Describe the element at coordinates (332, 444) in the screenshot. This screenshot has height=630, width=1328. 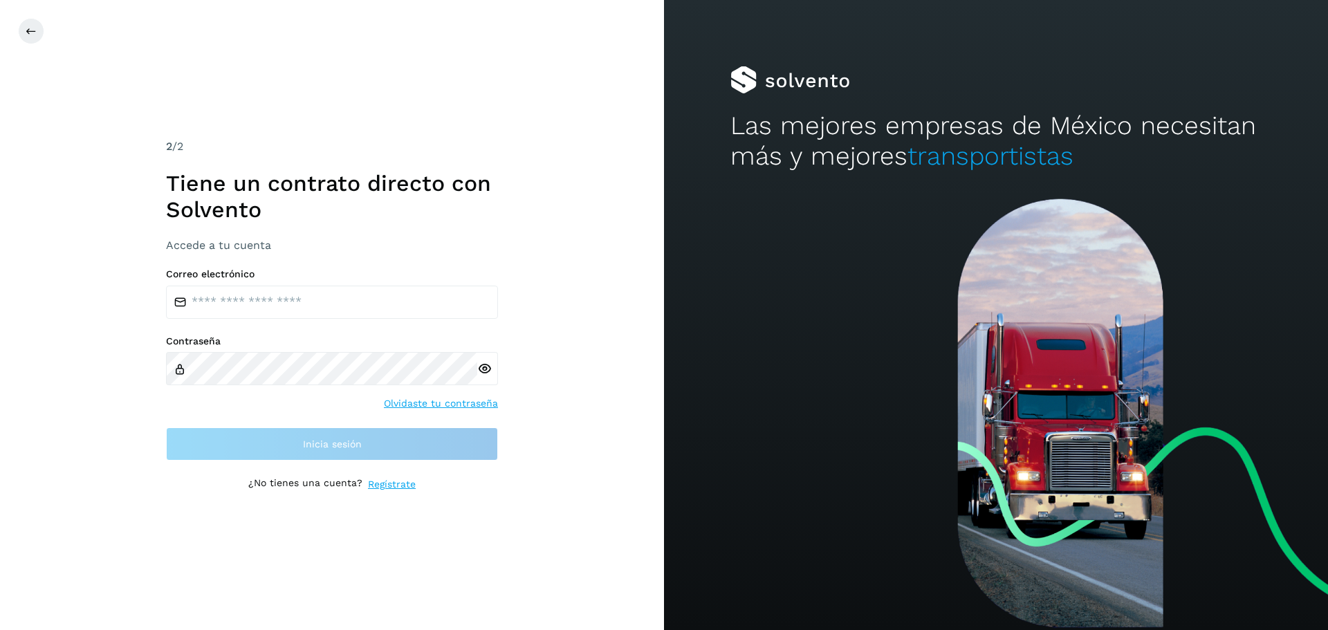
I see `button: Inicia sesión` at that location.